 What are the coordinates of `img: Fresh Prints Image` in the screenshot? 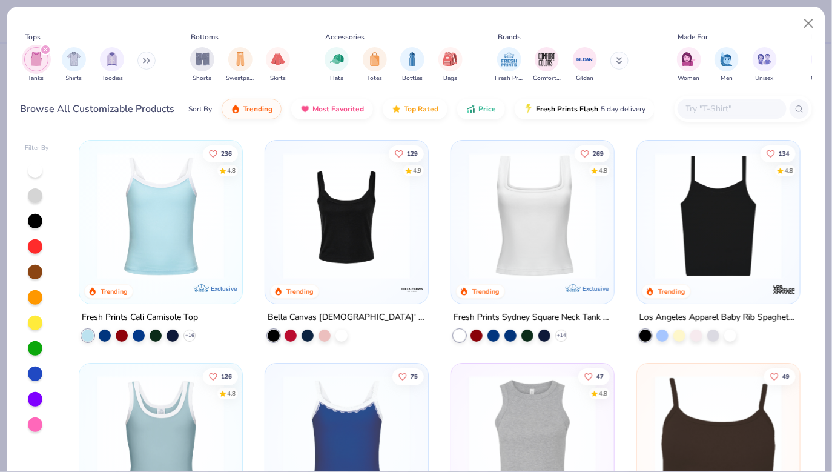 It's located at (509, 59).